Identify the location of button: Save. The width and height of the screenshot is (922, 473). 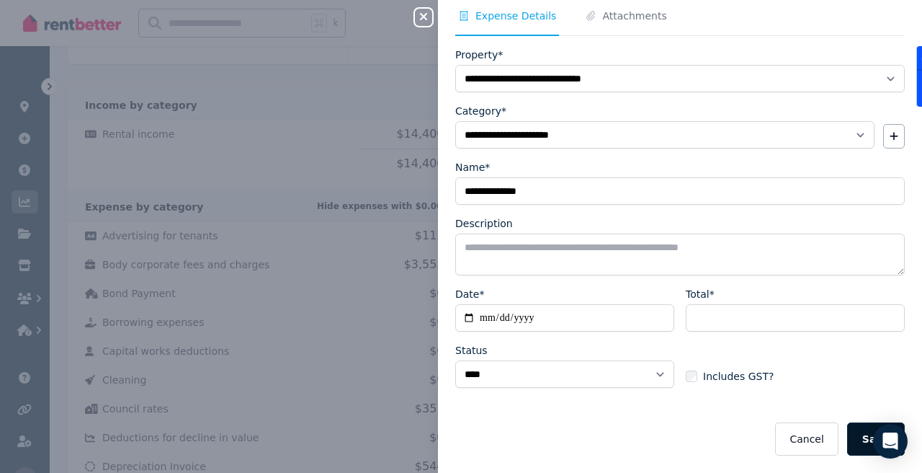
(876, 439).